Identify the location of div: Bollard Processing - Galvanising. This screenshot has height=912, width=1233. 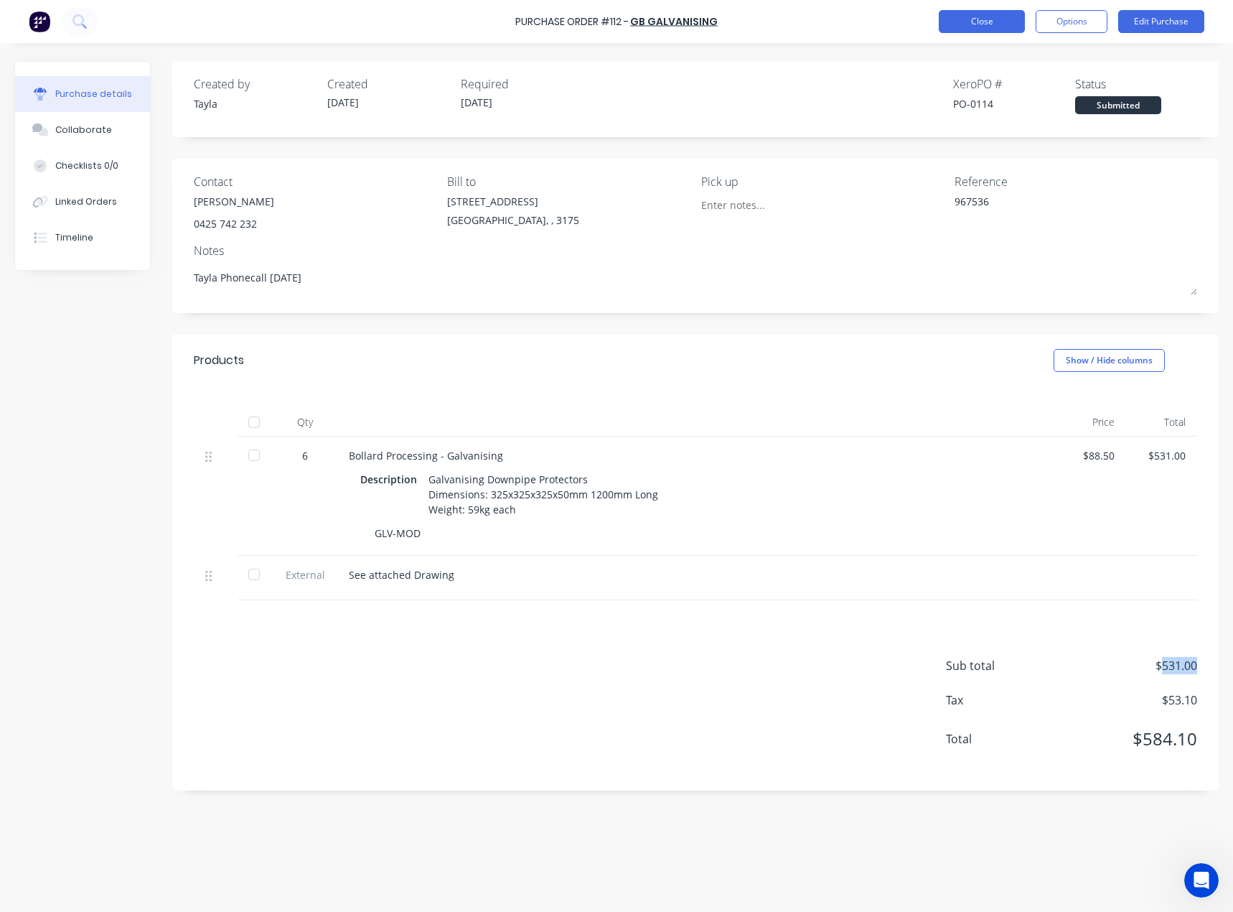
(696, 455).